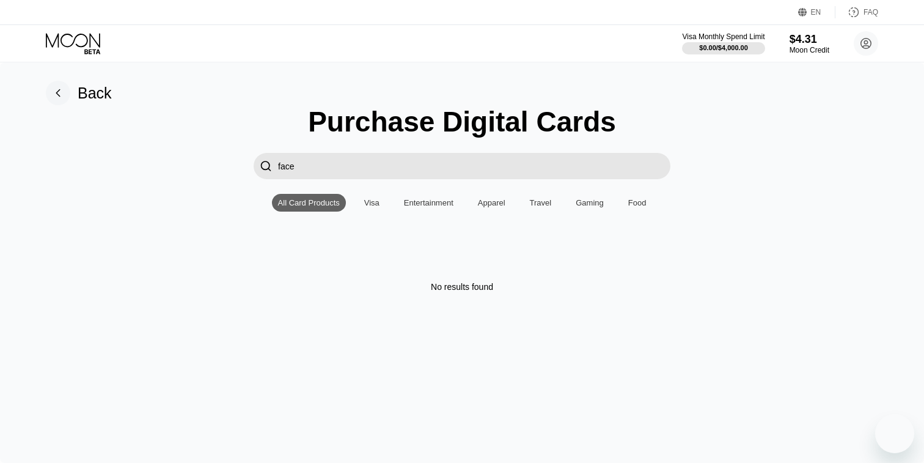 This screenshot has width=924, height=463. I want to click on div: $4.31Moon Credit, so click(809, 43).